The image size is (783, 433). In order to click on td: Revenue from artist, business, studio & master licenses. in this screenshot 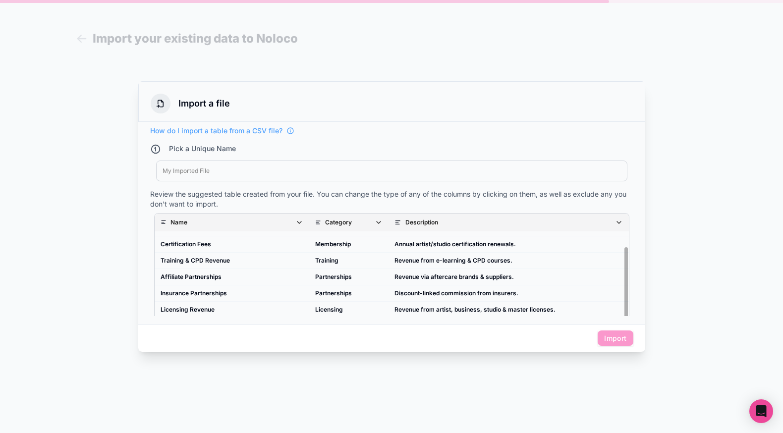, I will do `click(509, 309)`.